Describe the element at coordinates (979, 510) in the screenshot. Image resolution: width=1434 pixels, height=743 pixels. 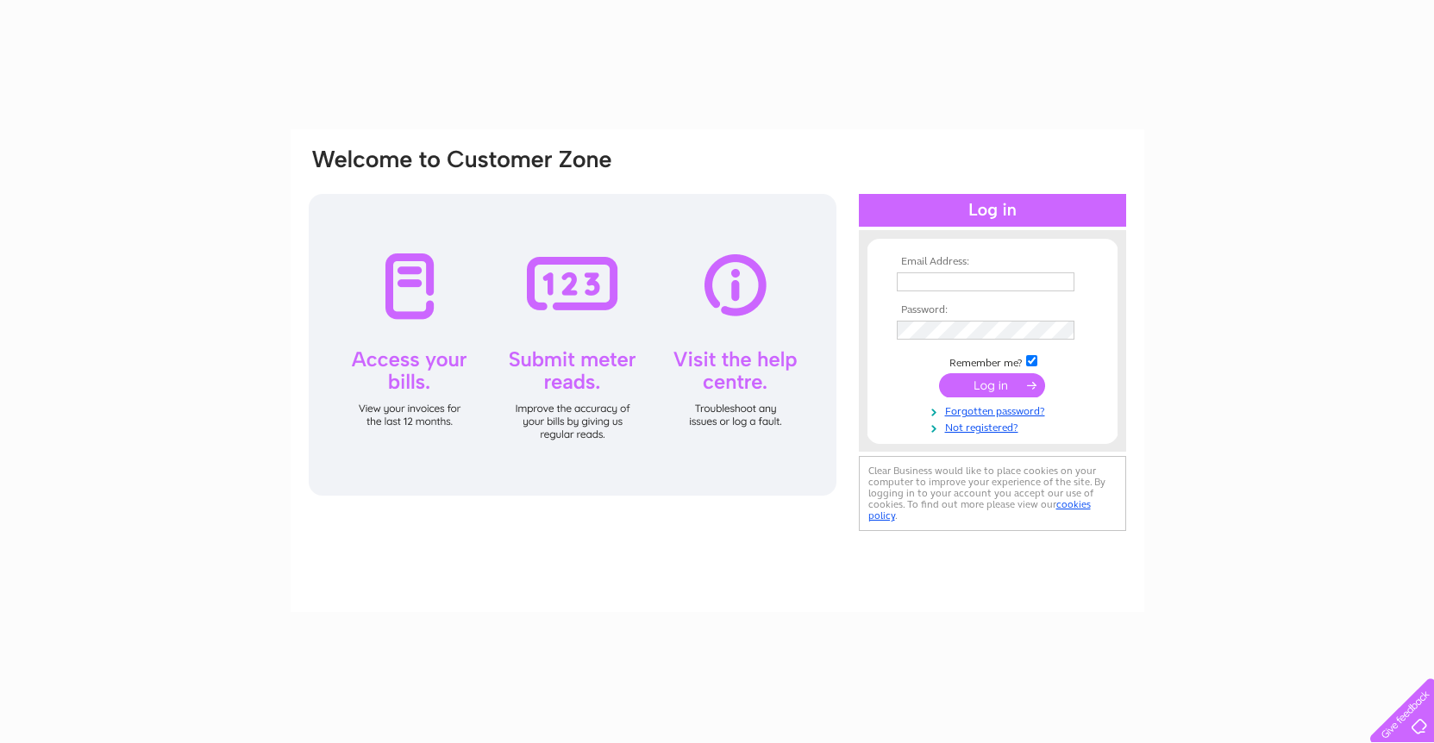
I see `a: cookies policy` at that location.